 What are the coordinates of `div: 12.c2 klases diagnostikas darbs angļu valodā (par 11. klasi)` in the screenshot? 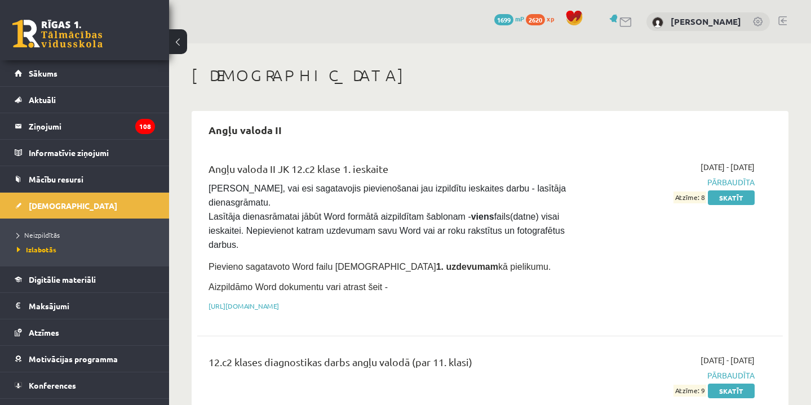 It's located at (388, 365).